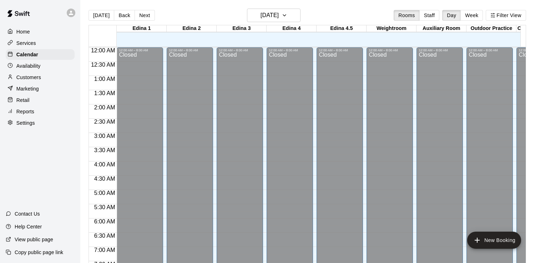  Describe the element at coordinates (29, 77) in the screenshot. I see `p: Customers` at that location.